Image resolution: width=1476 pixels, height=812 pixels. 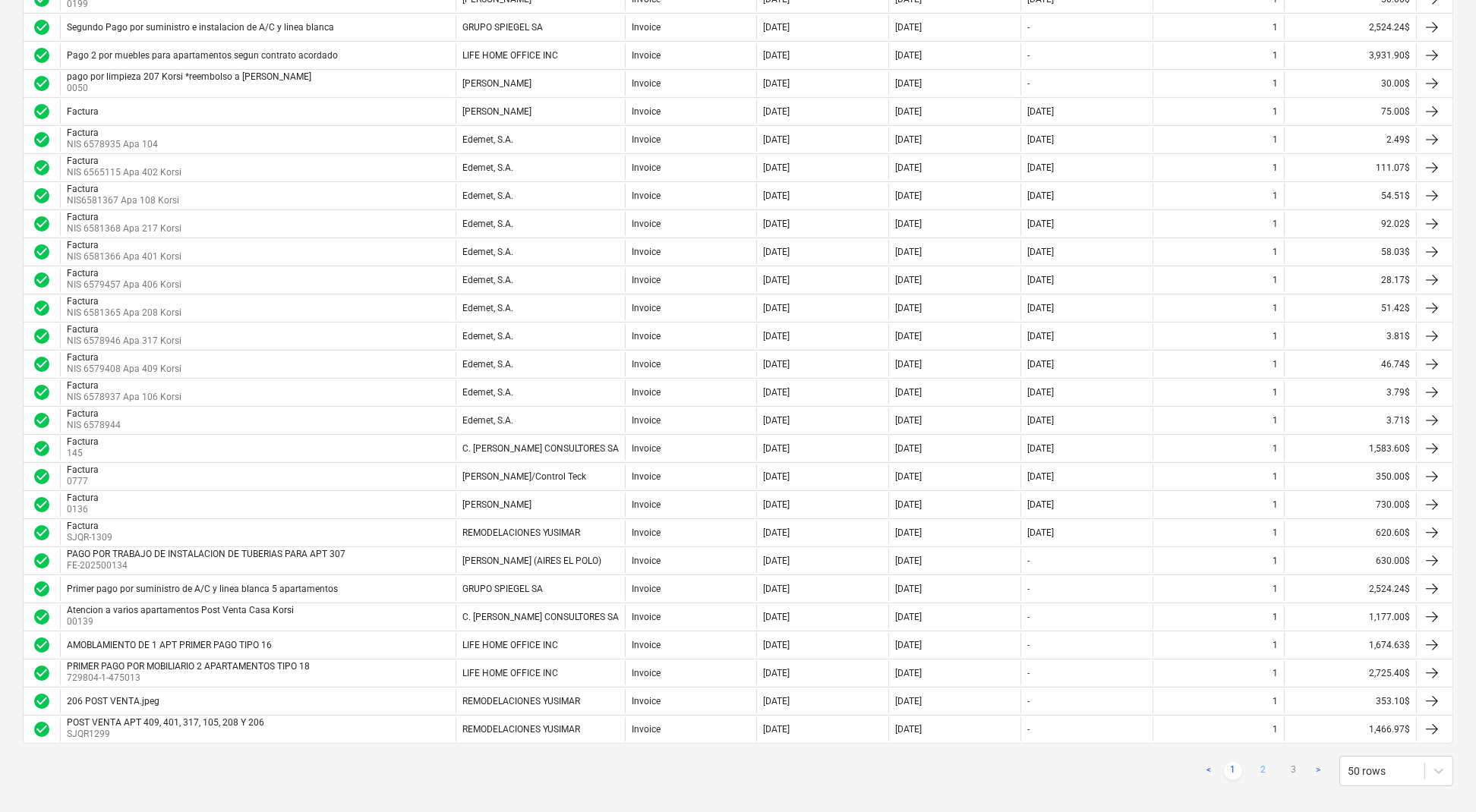 I want to click on div: REMODELACIONES YUSIMAR, so click(x=521, y=701).